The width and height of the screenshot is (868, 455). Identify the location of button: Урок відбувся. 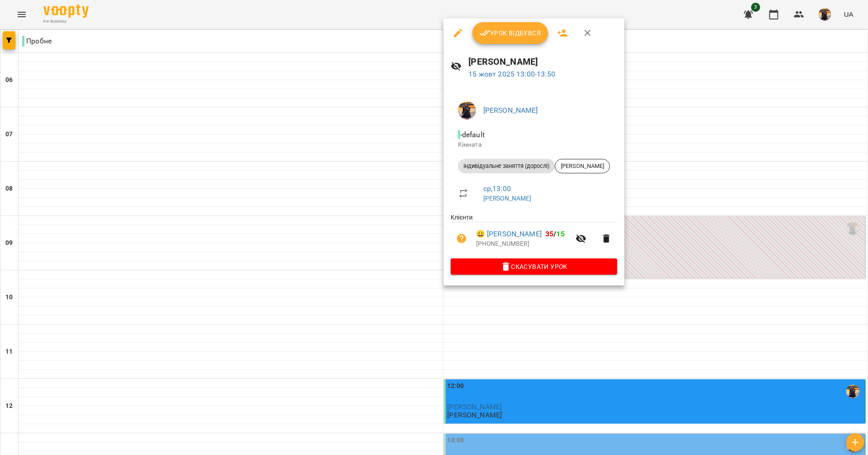
(510, 33).